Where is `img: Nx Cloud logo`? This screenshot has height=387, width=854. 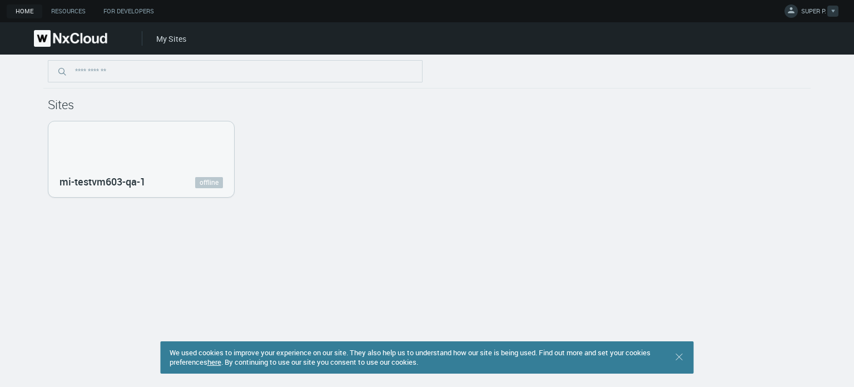 img: Nx Cloud logo is located at coordinates (71, 38).